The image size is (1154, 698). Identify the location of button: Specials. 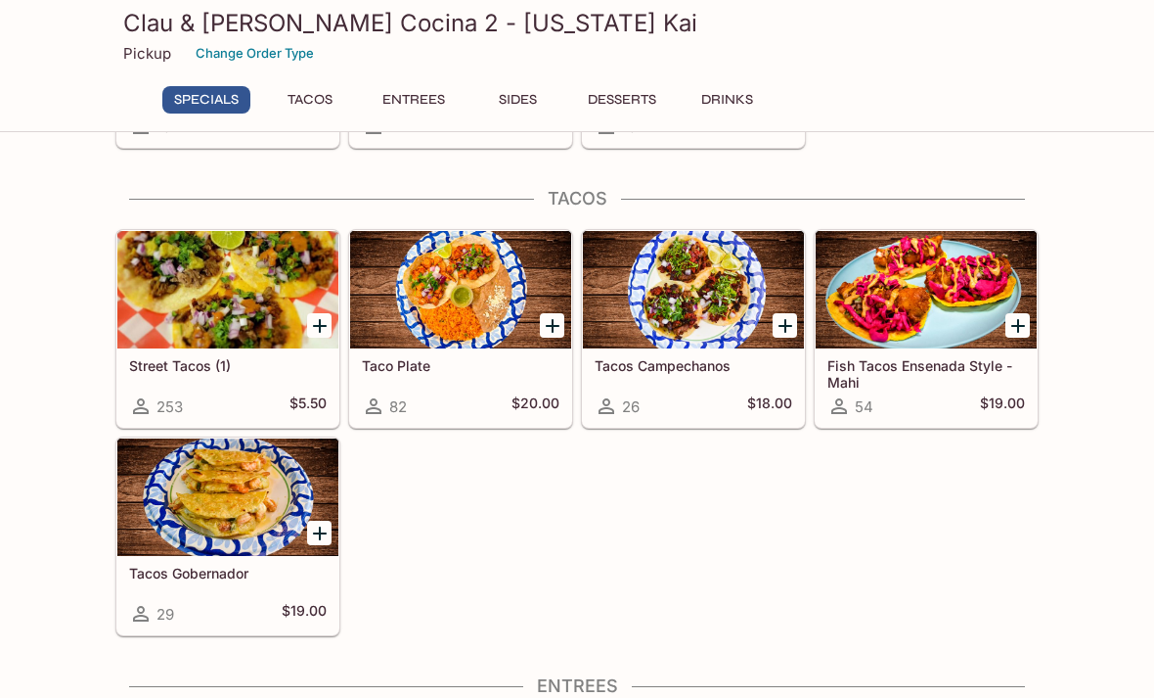
(206, 100).